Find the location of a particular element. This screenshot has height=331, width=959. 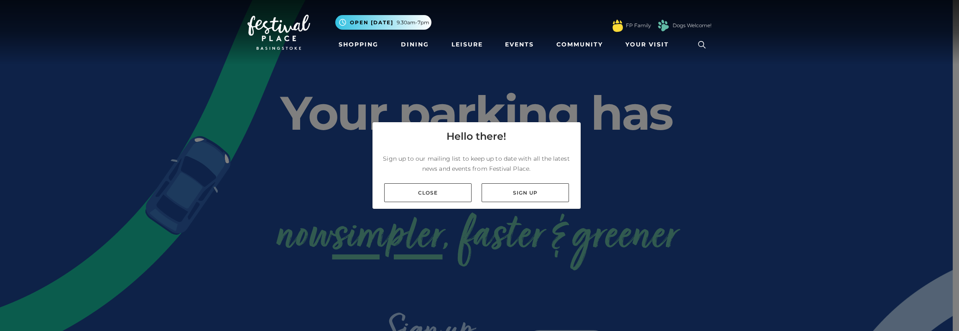

a: Shopping is located at coordinates (358, 44).